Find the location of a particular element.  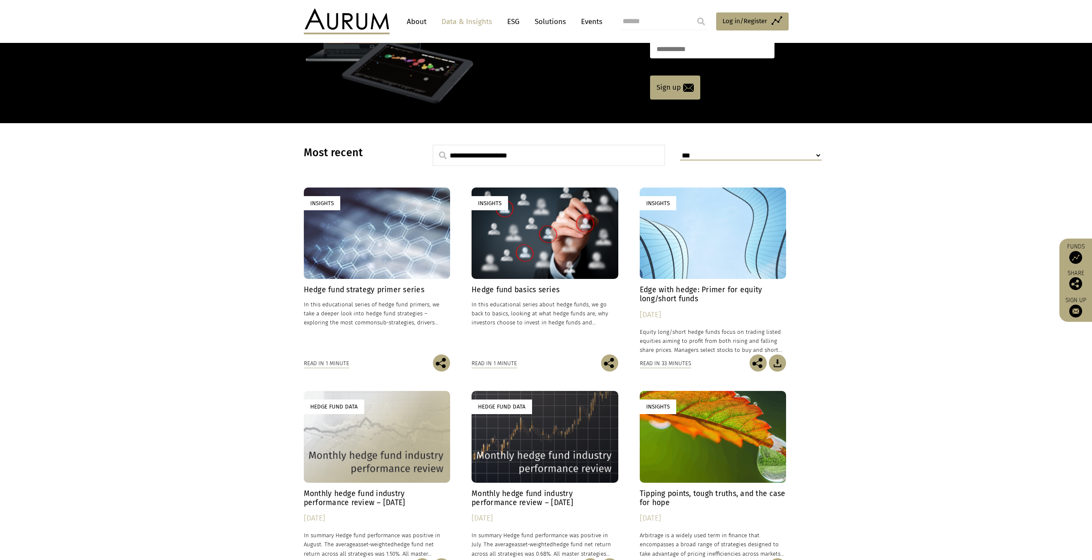

h4: Edge with hedge: Primer for equity long/short funds is located at coordinates (713, 294).